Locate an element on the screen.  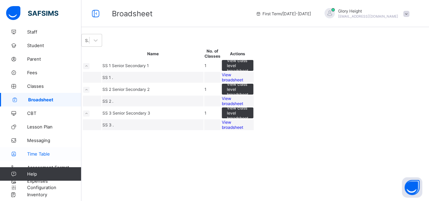
div: Select Term is located at coordinates (87, 40).